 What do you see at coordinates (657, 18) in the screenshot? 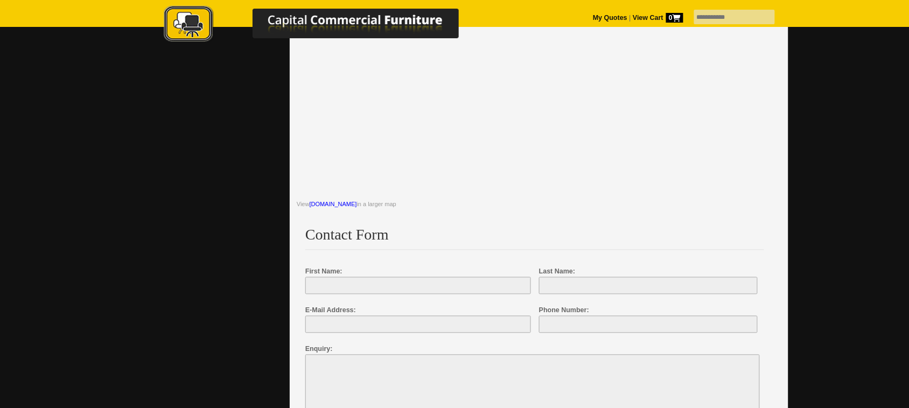
I see `a: View Cart0` at bounding box center [657, 18].